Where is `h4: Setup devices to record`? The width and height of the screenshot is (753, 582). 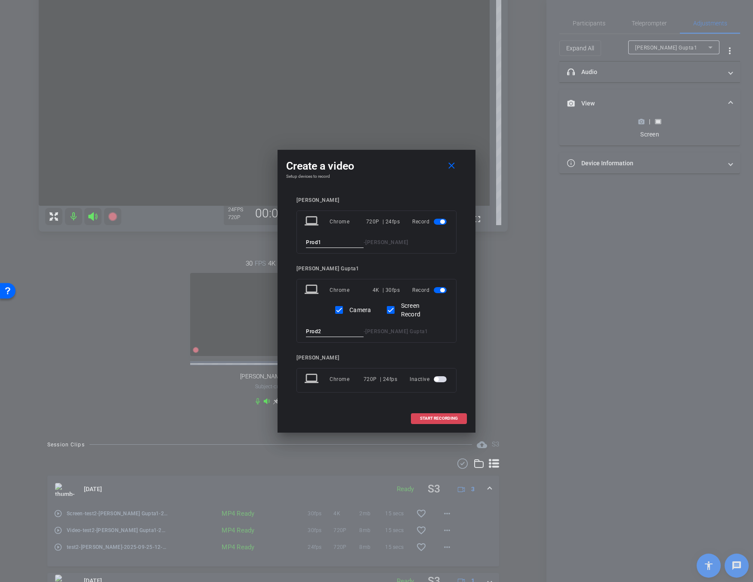
h4: Setup devices to record is located at coordinates (377, 176).